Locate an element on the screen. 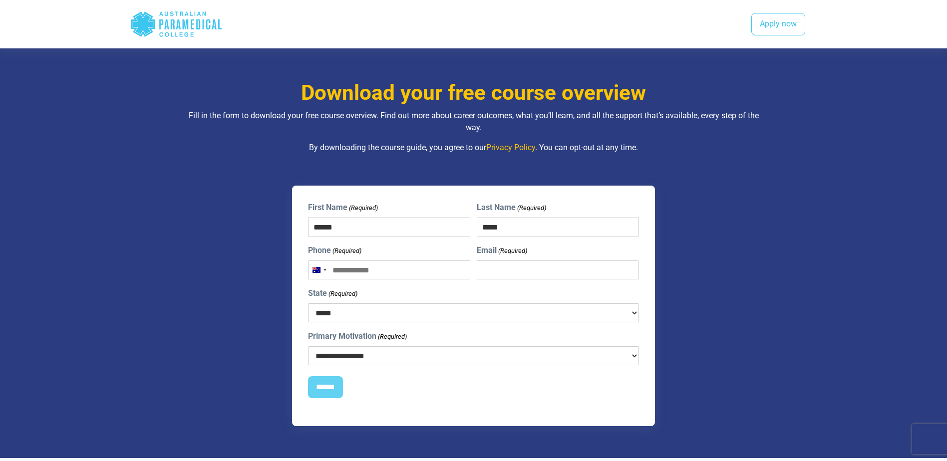  label: Primary Motivation is located at coordinates (358, 337).